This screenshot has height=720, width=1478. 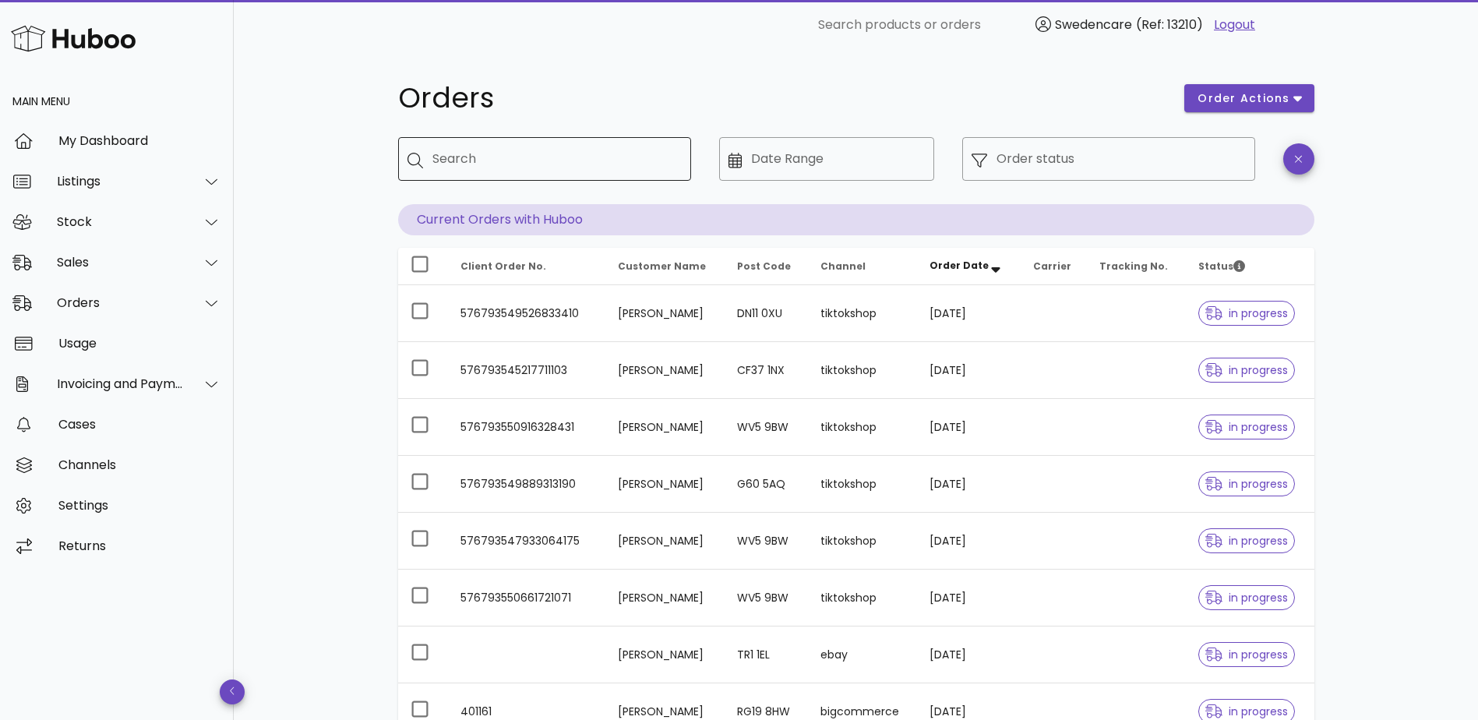 What do you see at coordinates (862, 654) in the screenshot?
I see `td: ebay` at bounding box center [862, 654].